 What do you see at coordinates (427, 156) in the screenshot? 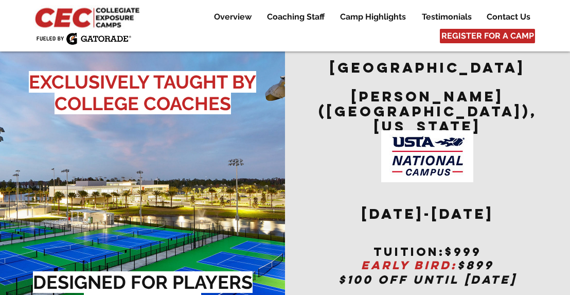
I see `img: USTA Campus image_edited.jpg` at bounding box center [427, 156].